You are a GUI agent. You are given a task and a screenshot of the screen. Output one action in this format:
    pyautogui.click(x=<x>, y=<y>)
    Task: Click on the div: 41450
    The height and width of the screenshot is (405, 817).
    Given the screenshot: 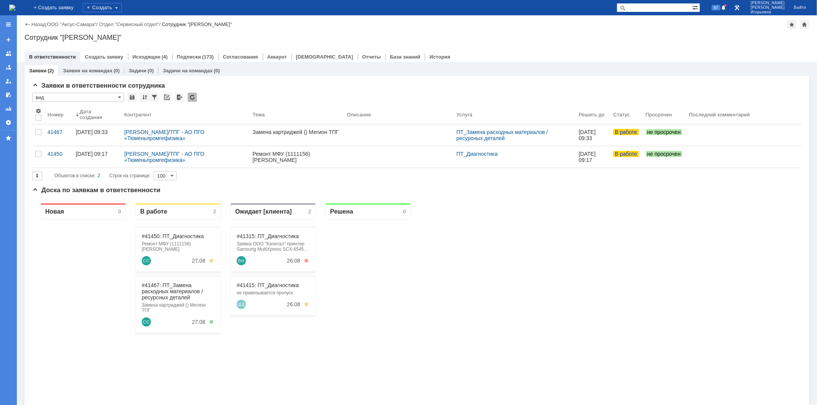 What is the action you would take?
    pyautogui.click(x=59, y=154)
    